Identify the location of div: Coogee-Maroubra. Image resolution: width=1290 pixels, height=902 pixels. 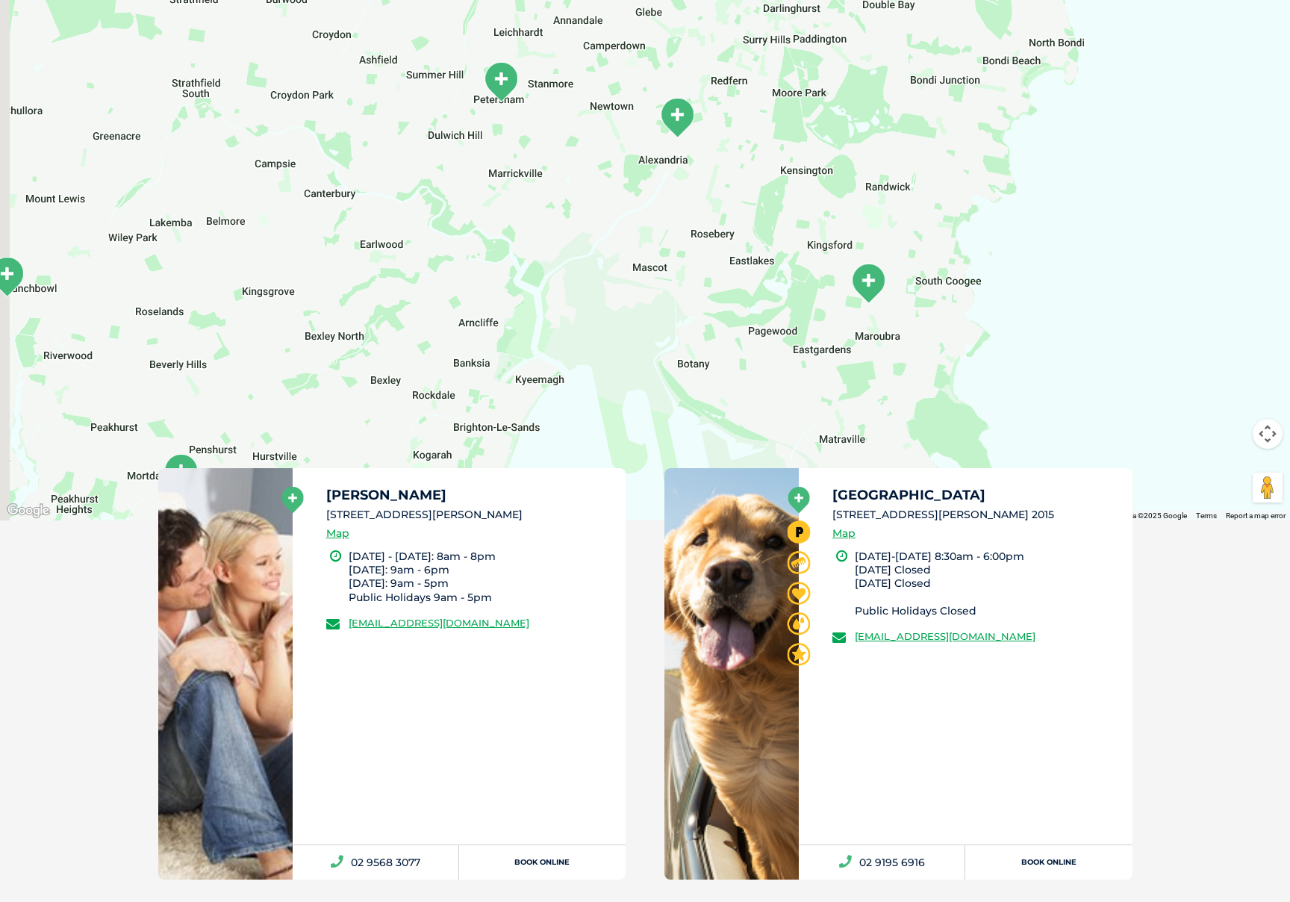
(868, 283).